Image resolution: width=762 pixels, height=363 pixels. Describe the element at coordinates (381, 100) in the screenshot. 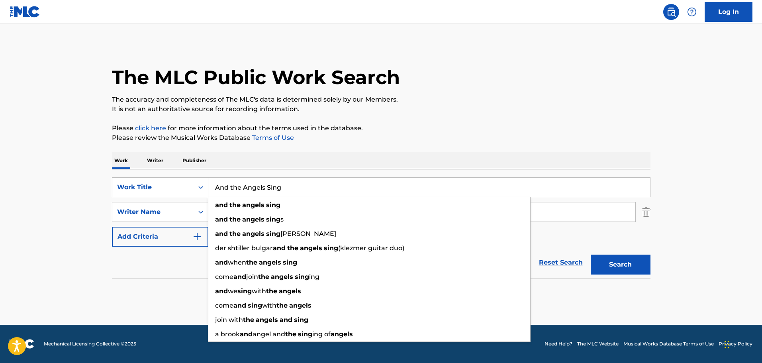

I see `p: The accuracy and completeness of The MLC's data is determined solely by our Members.` at that location.